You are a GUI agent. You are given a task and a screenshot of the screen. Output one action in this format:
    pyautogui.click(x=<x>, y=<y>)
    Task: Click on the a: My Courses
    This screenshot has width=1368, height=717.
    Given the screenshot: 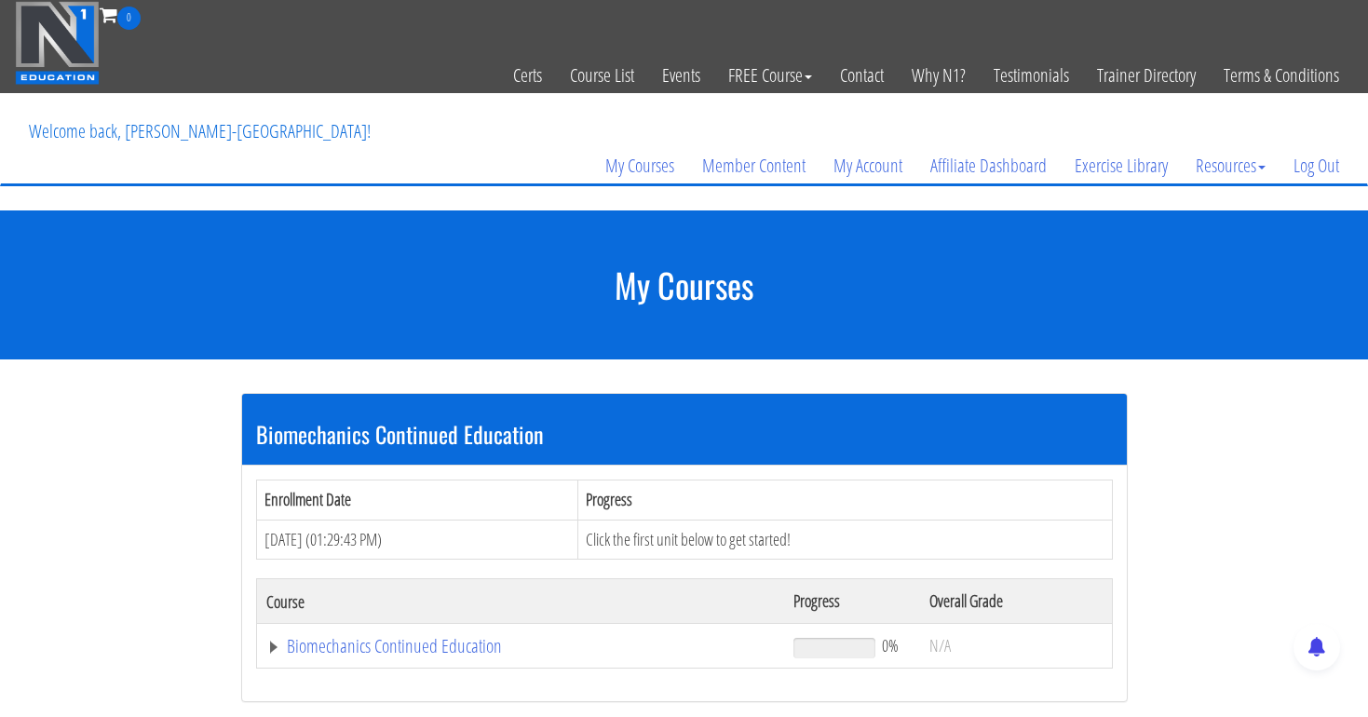 What is the action you would take?
    pyautogui.click(x=640, y=166)
    